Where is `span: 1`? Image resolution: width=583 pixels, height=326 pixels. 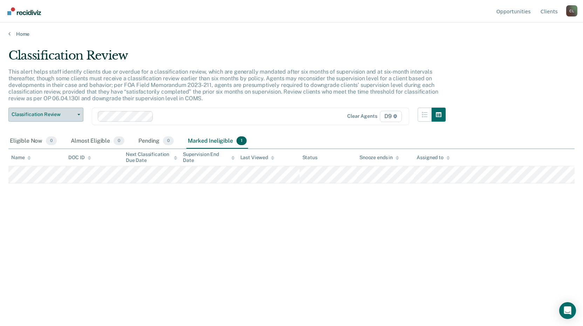
span: 1 is located at coordinates (242, 141).